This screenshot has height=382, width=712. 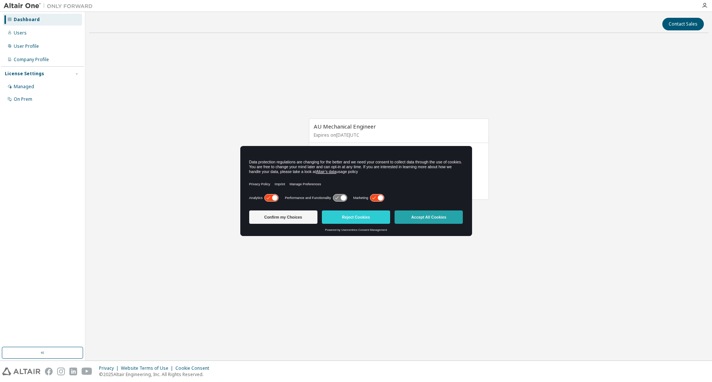 I want to click on div: License Settings, so click(x=24, y=74).